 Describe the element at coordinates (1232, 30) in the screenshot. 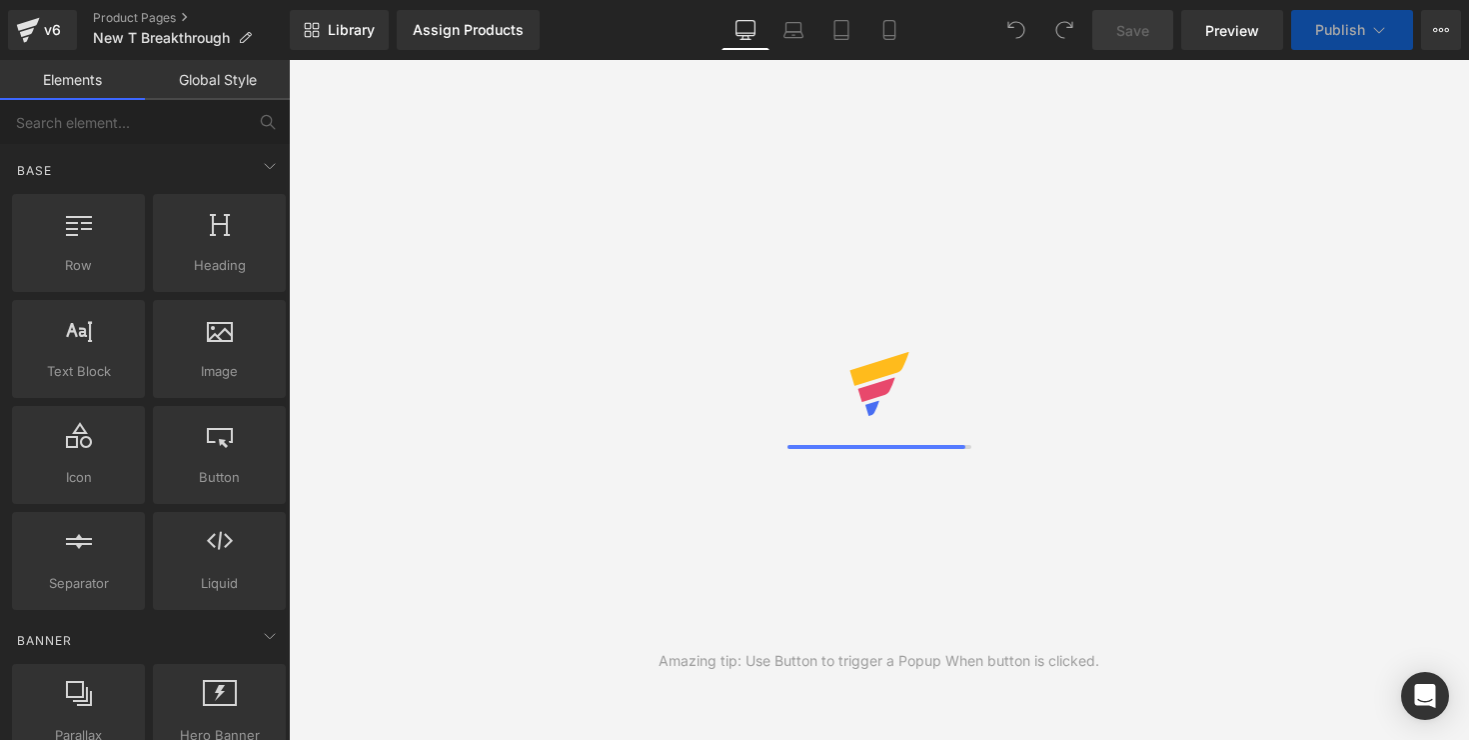

I see `span: Preview` at that location.